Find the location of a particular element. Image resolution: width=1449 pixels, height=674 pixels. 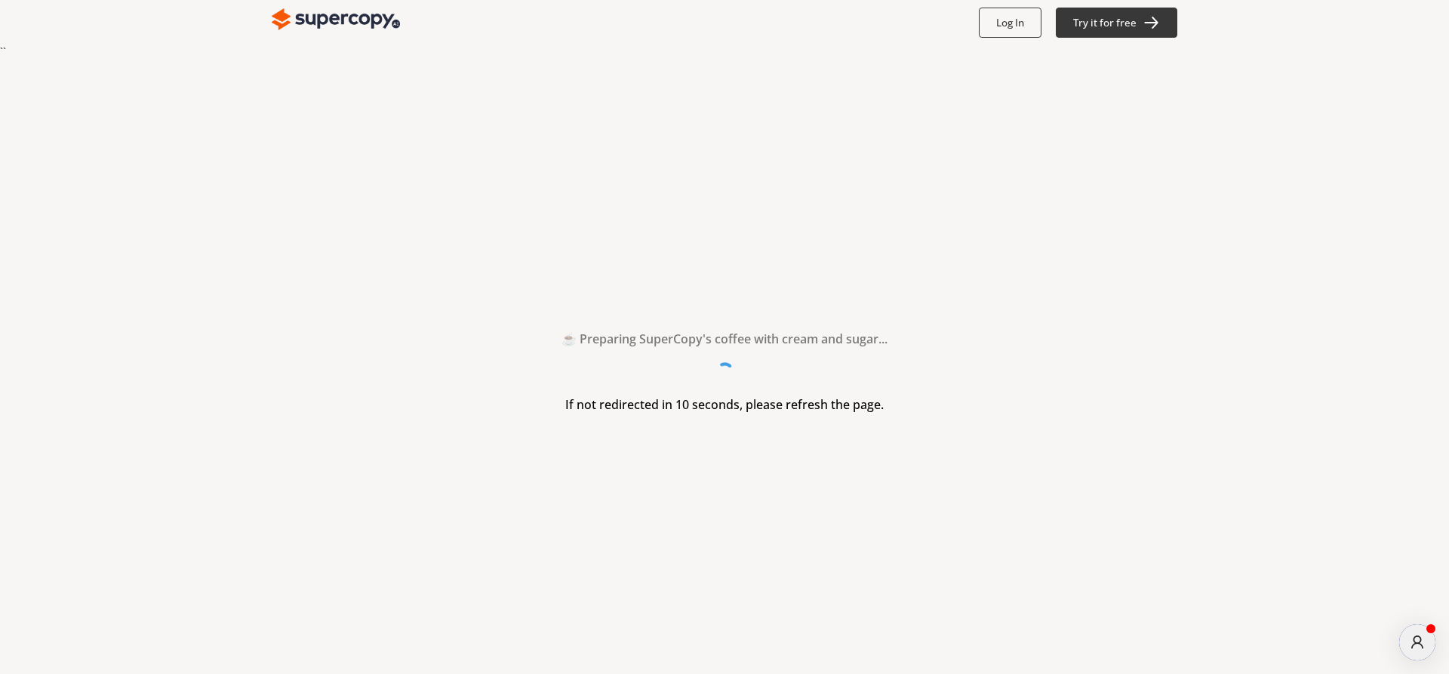

button: Log In is located at coordinates (1010, 23).